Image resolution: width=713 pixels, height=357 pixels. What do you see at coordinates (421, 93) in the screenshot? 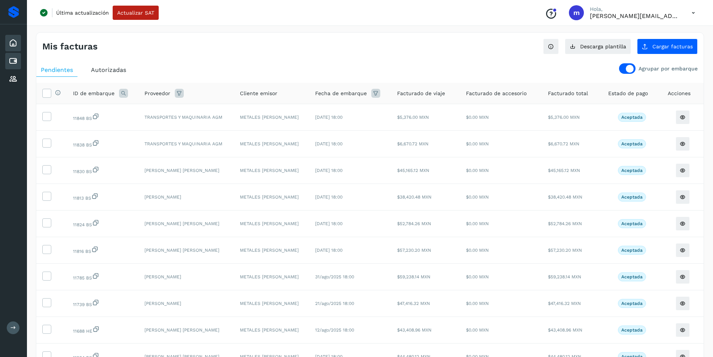
I see `span: Facturado de viaje` at bounding box center [421, 93].